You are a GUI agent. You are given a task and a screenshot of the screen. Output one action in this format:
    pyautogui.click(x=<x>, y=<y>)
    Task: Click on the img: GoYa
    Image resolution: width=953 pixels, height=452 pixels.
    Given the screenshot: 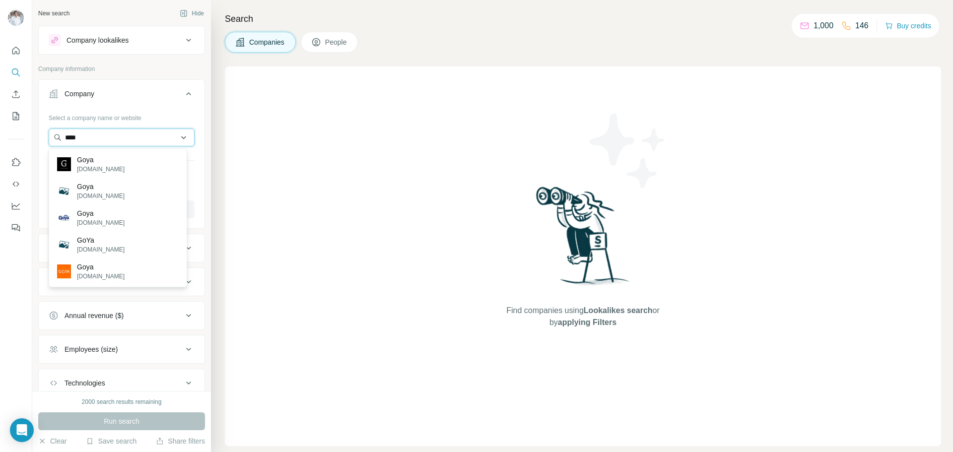 What is the action you would take?
    pyautogui.click(x=64, y=245)
    